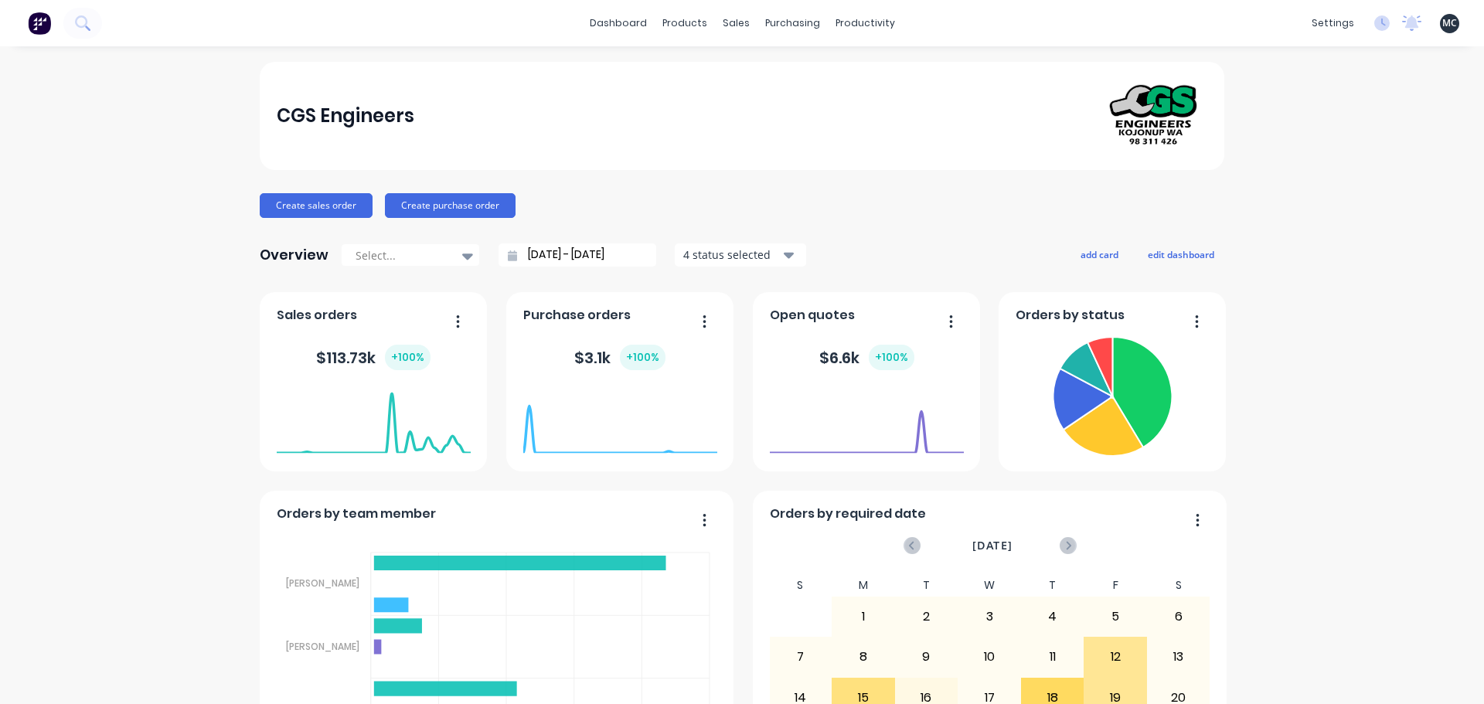 Image resolution: width=1484 pixels, height=704 pixels. I want to click on div: F, so click(1115, 585).